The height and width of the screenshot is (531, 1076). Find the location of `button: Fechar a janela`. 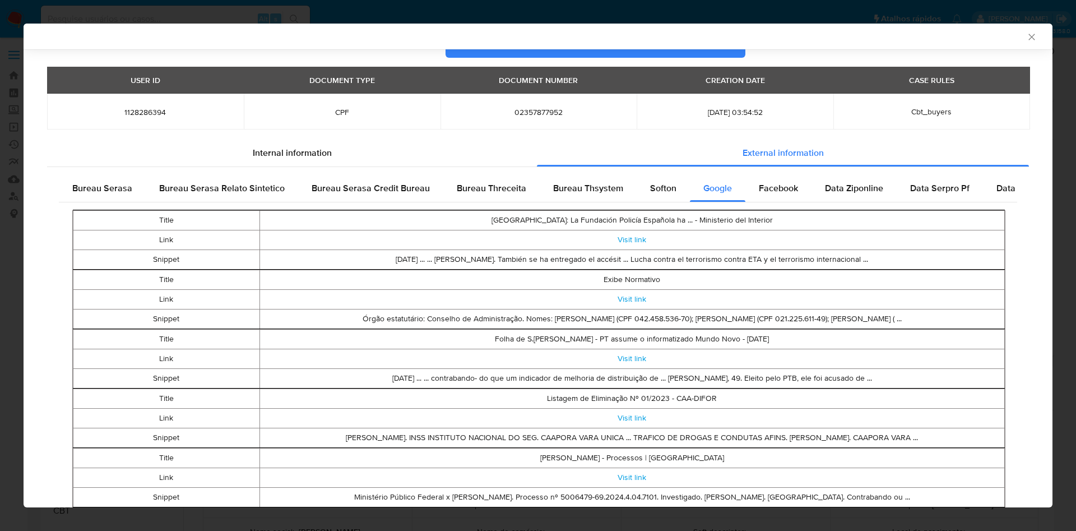

button: Fechar a janela is located at coordinates (1031, 36).